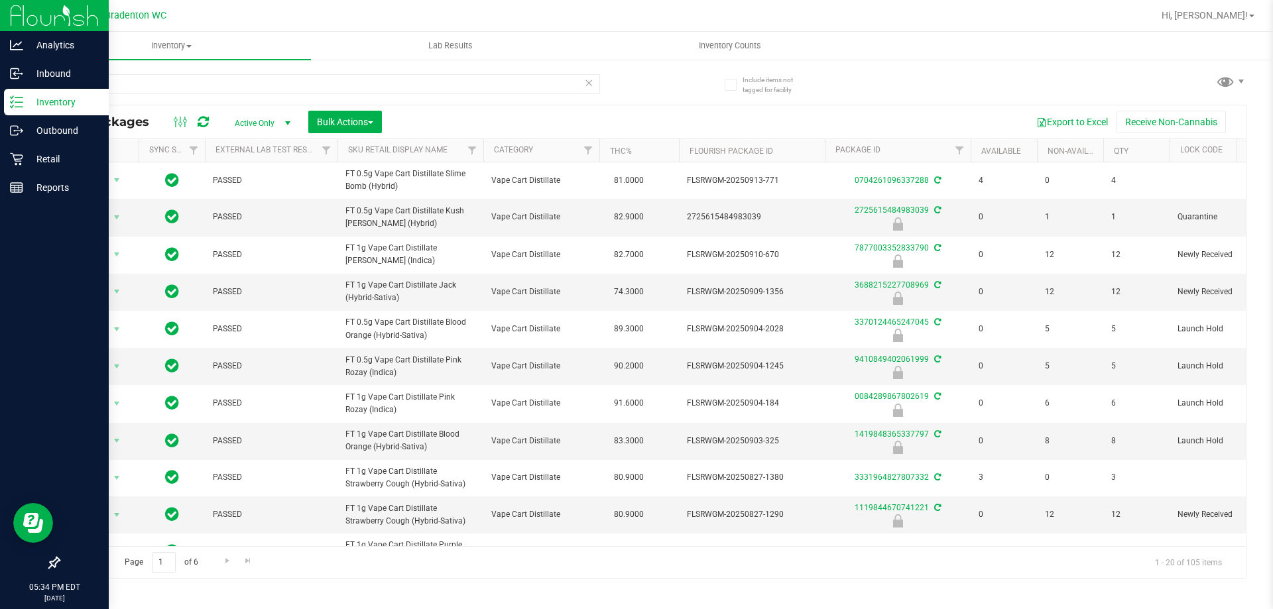  I want to click on span: FT 0.5g Vape Cart Distillate Slime Bomb (Hybrid), so click(410, 180).